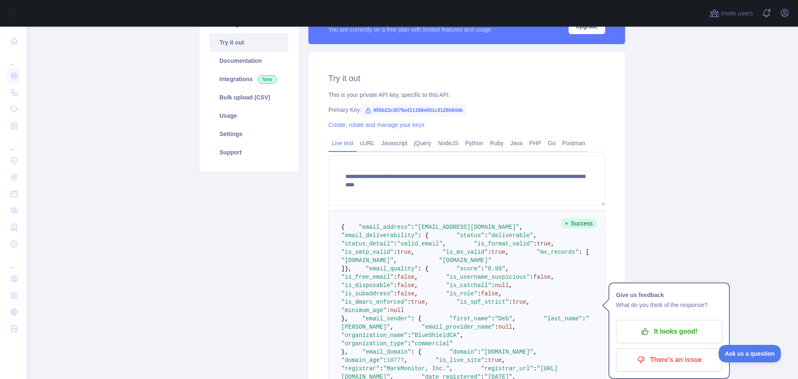 The height and width of the screenshot is (379, 798). Describe the element at coordinates (579, 223) in the screenshot. I see `span: Success` at that location.